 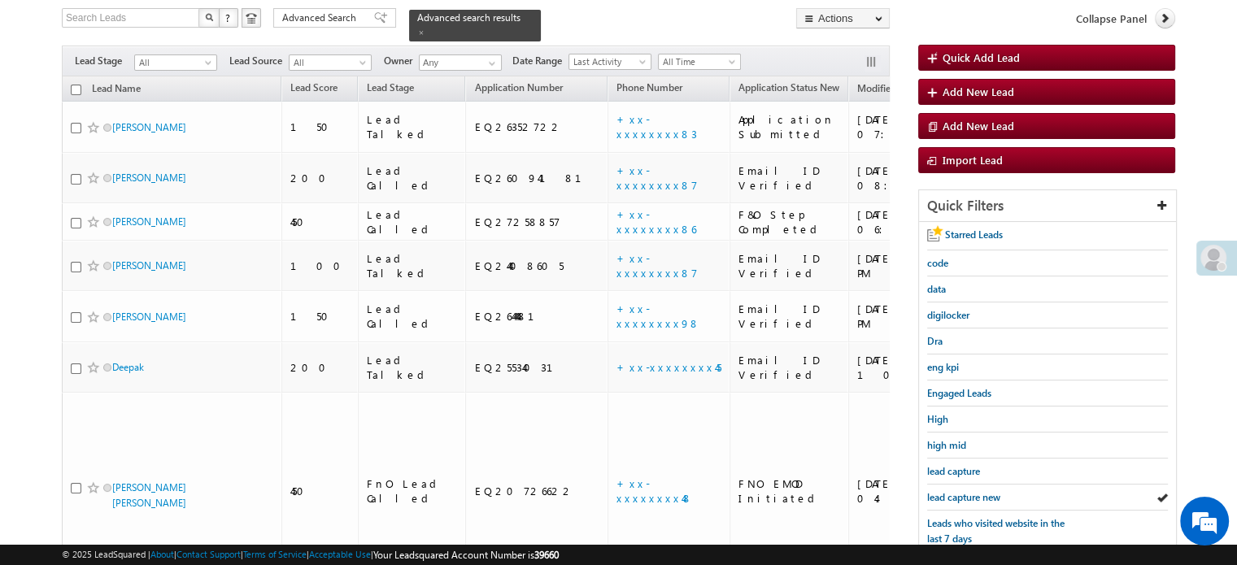 What do you see at coordinates (669, 367) in the screenshot?
I see `a: +xx-xxxxxxxx45` at bounding box center [669, 367].